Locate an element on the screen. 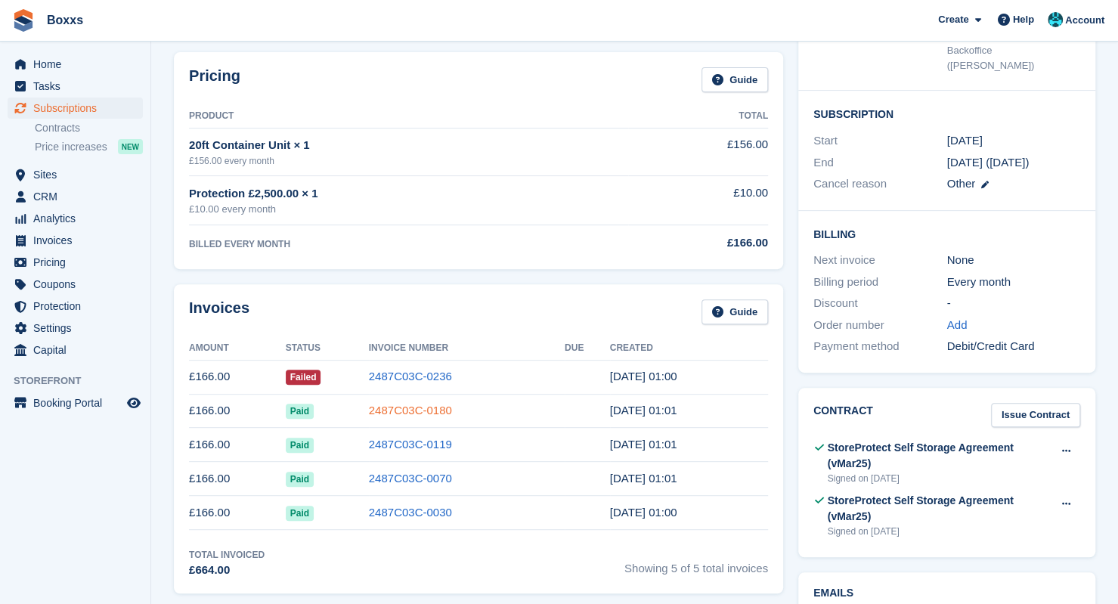  span: Protection is located at coordinates (79, 306).